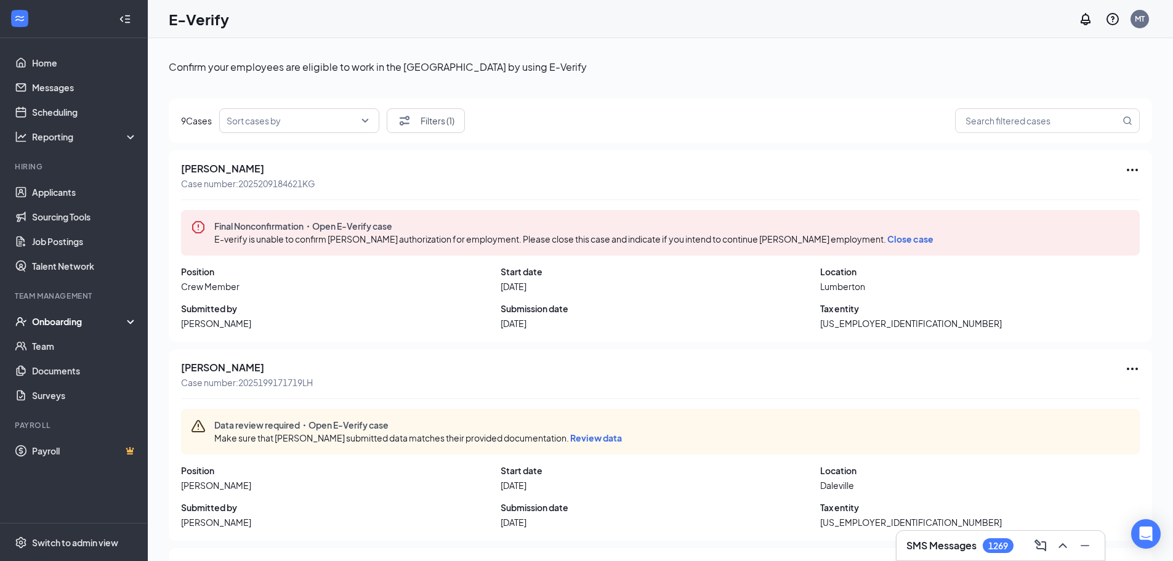 The height and width of the screenshot is (561, 1173). I want to click on svg: ChevronUp, so click(1063, 545).